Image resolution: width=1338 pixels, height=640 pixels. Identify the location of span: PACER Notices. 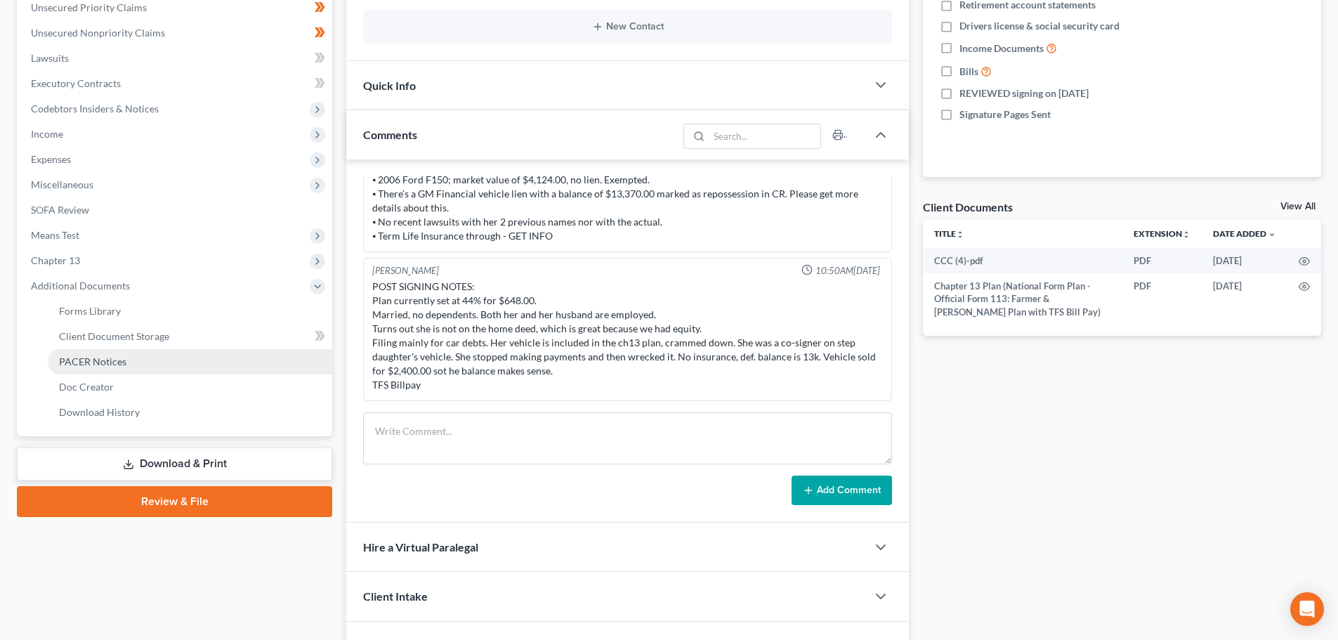
(93, 361).